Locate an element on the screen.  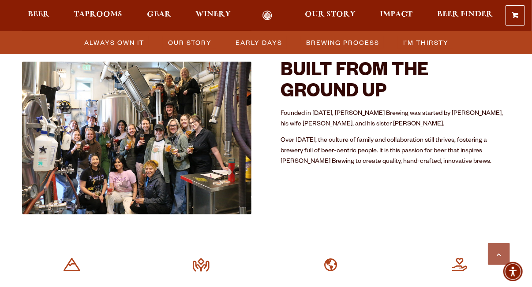
a: Early Days is located at coordinates (258, 42).